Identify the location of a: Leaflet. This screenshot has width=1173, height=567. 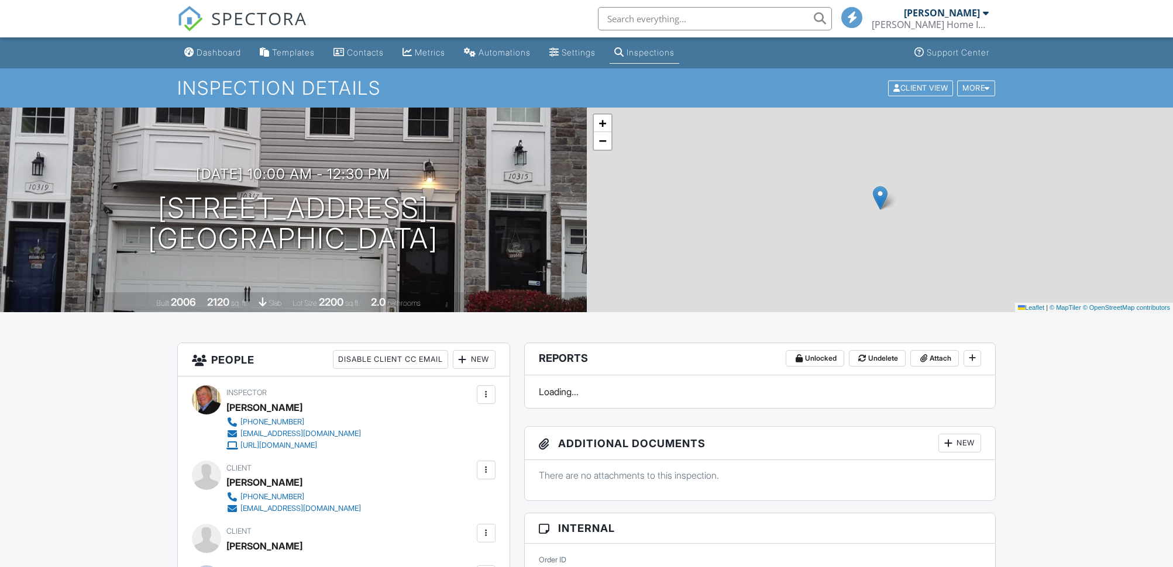
(1030, 308).